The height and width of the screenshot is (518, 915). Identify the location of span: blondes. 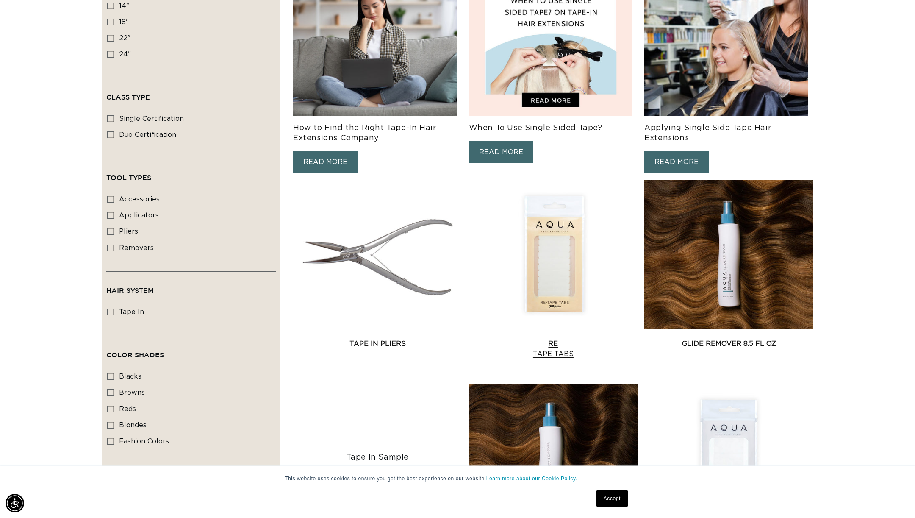
(133, 425).